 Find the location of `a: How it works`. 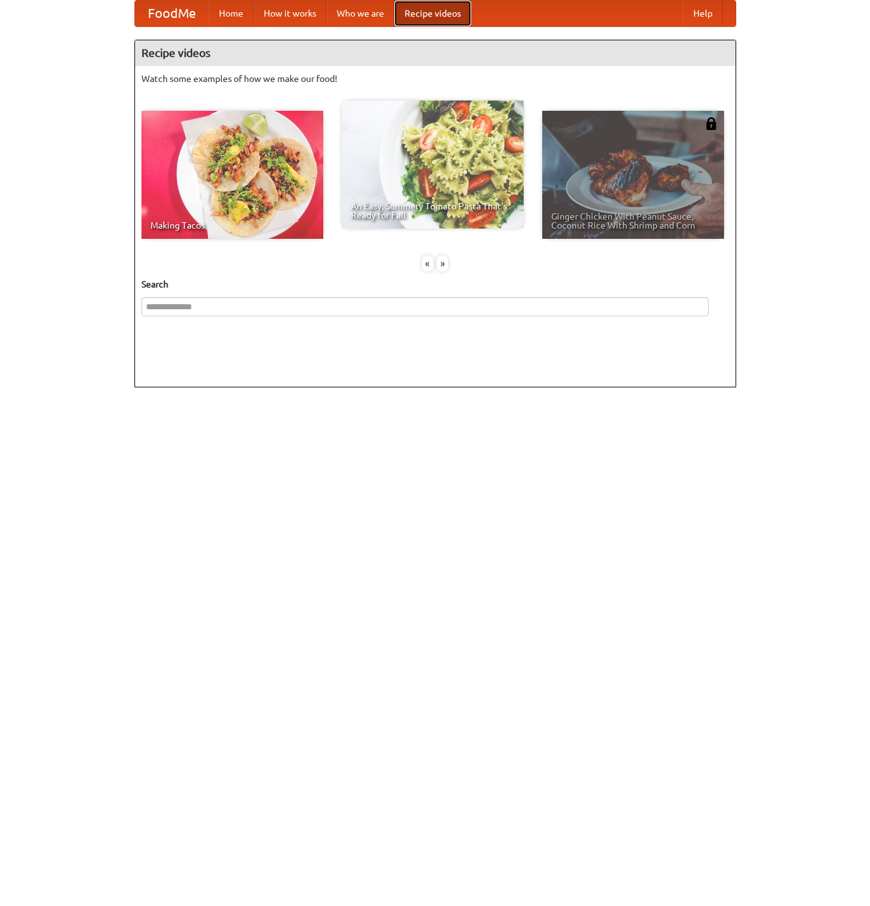

a: How it works is located at coordinates (290, 13).